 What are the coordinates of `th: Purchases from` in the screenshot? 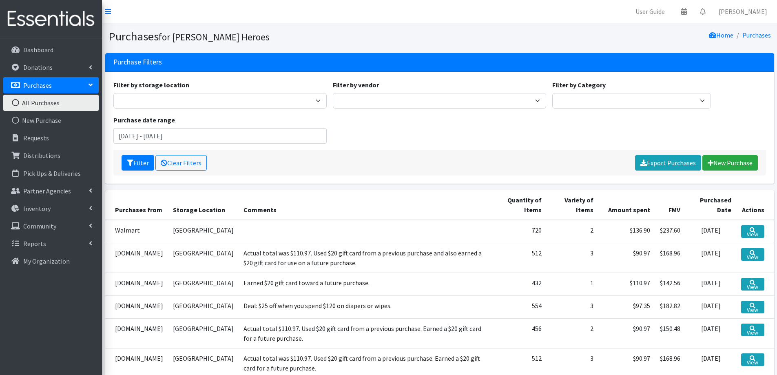 It's located at (137, 205).